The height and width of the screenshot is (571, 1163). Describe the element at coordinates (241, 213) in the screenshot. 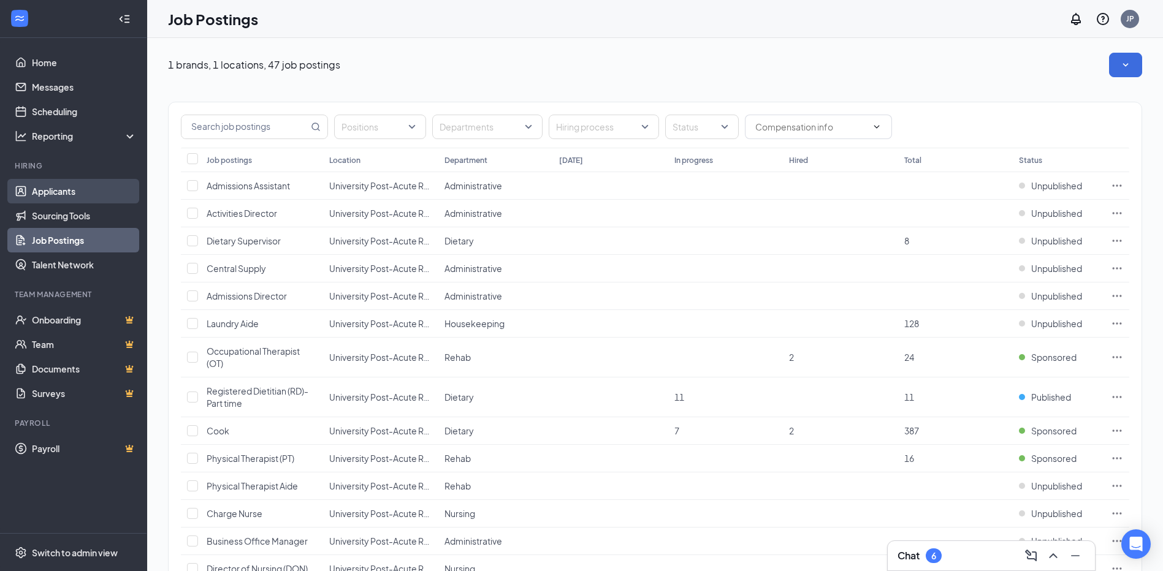

I see `span: Activities Director` at that location.